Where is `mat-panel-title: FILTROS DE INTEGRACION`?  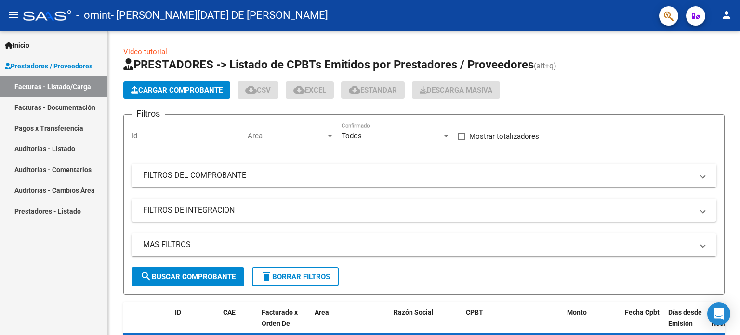 mat-panel-title: FILTROS DE INTEGRACION is located at coordinates (418, 210).